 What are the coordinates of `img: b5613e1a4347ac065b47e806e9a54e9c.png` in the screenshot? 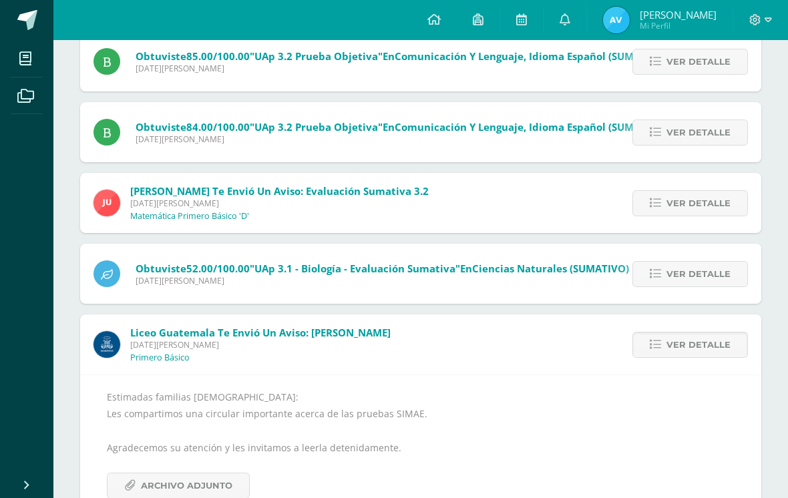 It's located at (107, 203).